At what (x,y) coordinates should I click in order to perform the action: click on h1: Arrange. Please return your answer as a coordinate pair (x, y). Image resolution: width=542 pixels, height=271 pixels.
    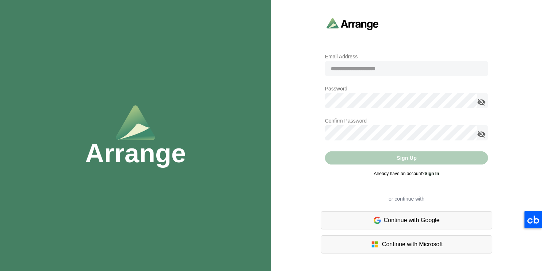
    Looking at the image, I should click on (135, 153).